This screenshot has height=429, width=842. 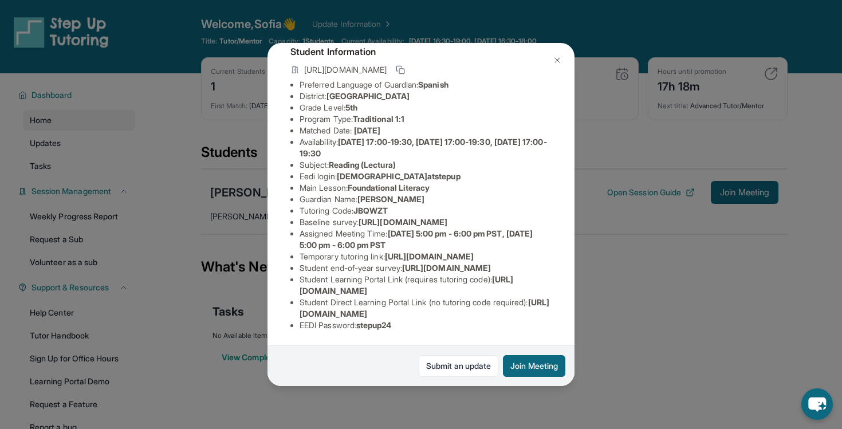 I want to click on span: Foundational Literacy, so click(x=388, y=187).